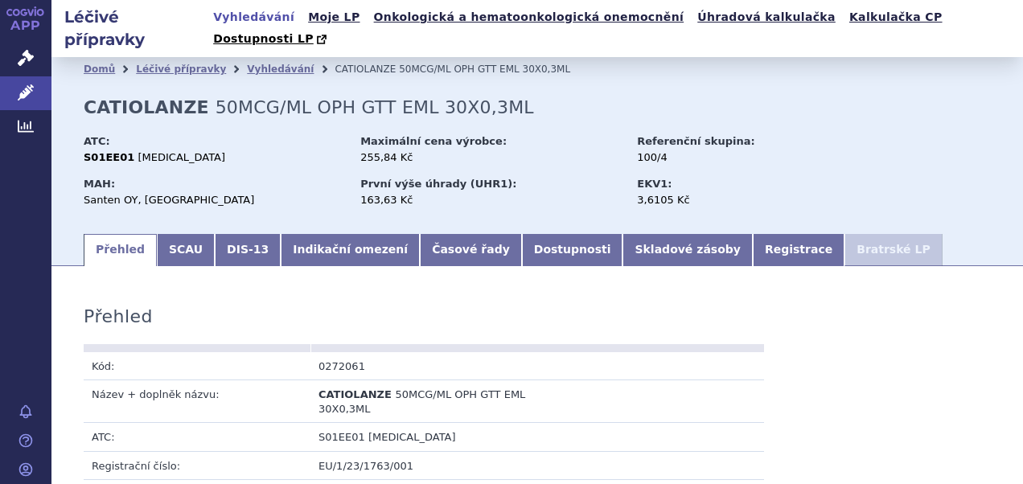 The height and width of the screenshot is (484, 1023). What do you see at coordinates (727, 158) in the screenshot?
I see `div: 100/4` at bounding box center [727, 158].